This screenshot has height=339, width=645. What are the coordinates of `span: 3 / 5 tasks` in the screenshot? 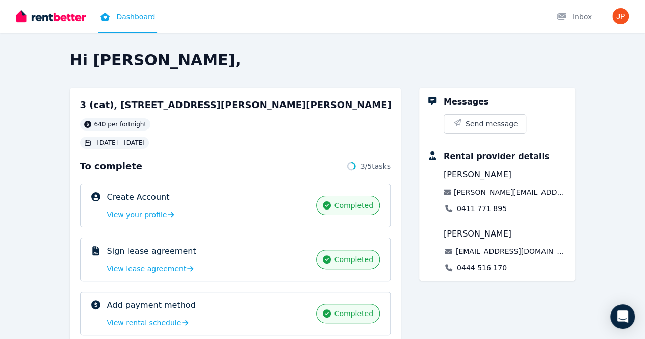 It's located at (375, 166).